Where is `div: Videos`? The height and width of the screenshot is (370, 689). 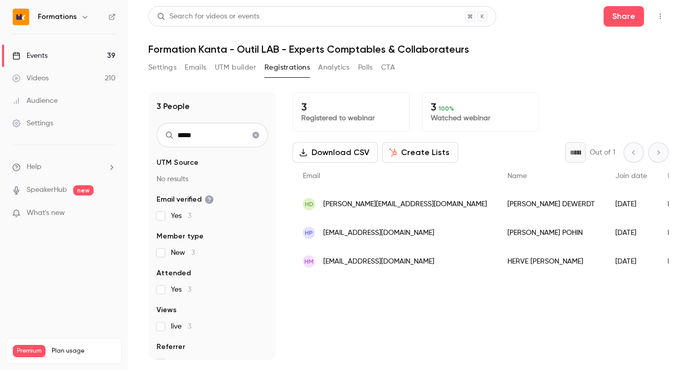 div: Videos is located at coordinates (30, 78).